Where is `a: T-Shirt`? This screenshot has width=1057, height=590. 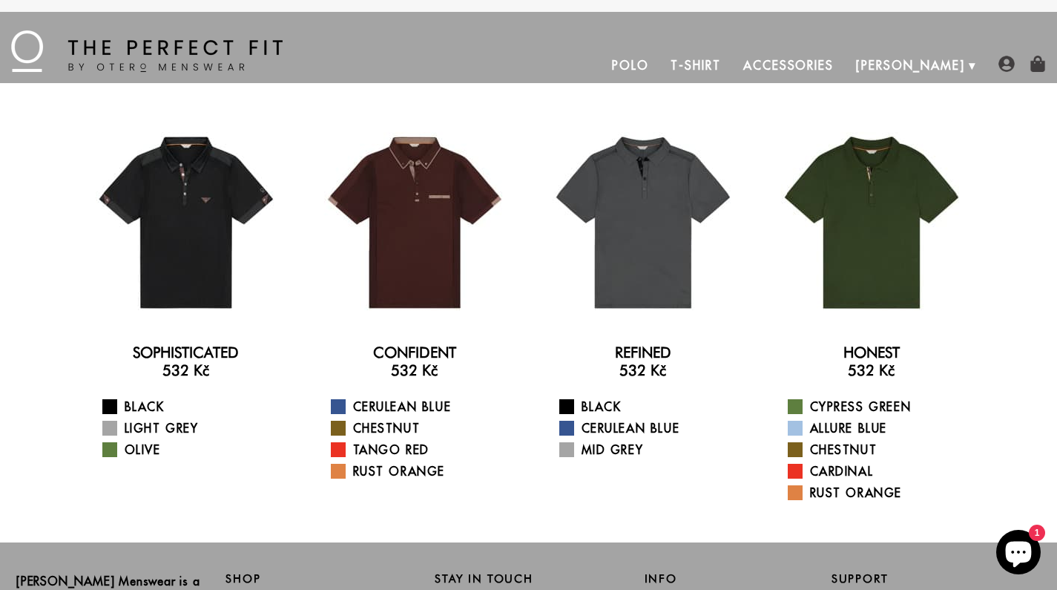 a: T-Shirt is located at coordinates (695, 65).